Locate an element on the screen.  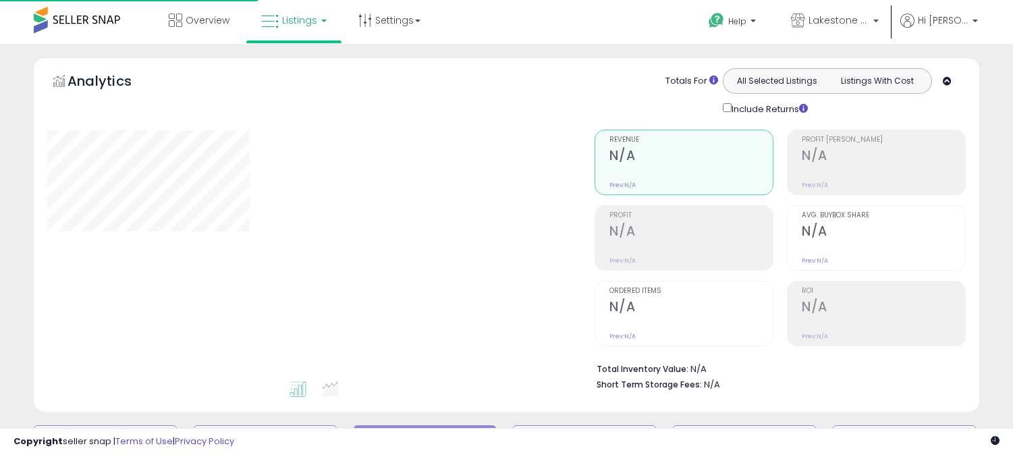
strong: Copyright is located at coordinates (38, 441).